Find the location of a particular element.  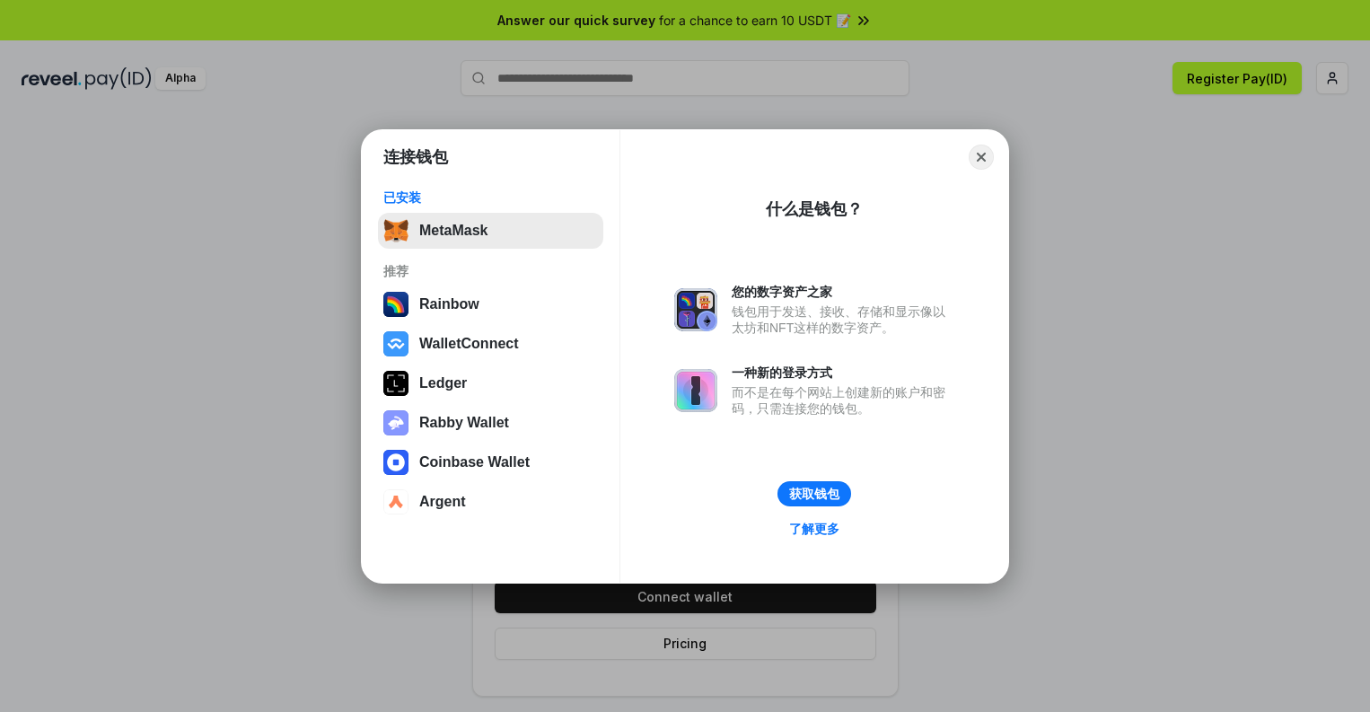

a: 了解更多 is located at coordinates (814, 529).